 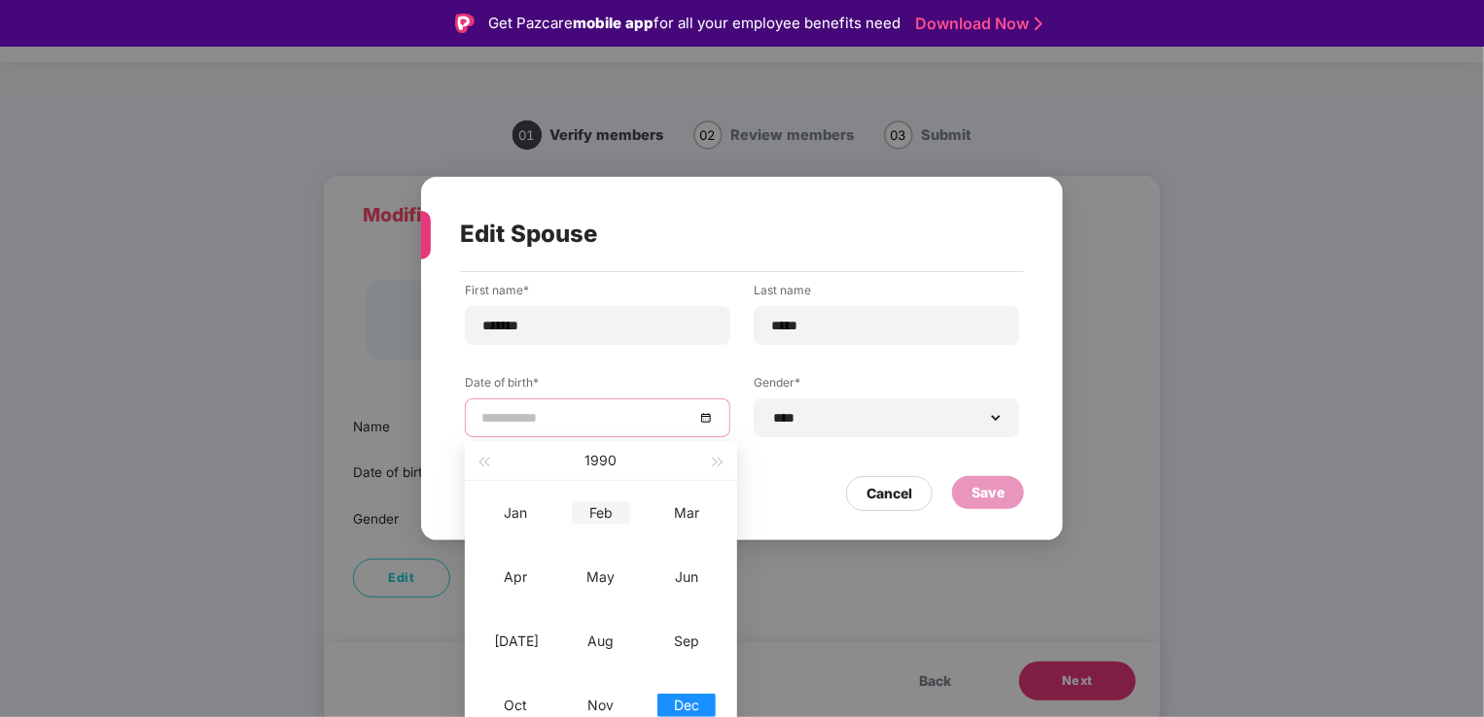 I want to click on td: 1990-01, so click(x=515, y=513).